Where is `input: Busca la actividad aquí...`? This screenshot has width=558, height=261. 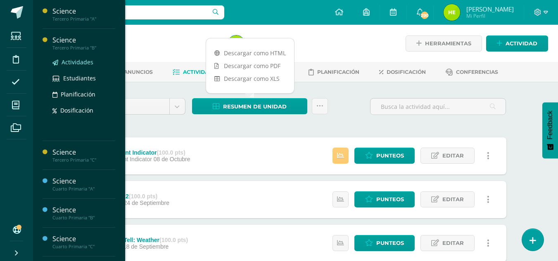 input: Busca la actividad aquí... is located at coordinates (438, 107).